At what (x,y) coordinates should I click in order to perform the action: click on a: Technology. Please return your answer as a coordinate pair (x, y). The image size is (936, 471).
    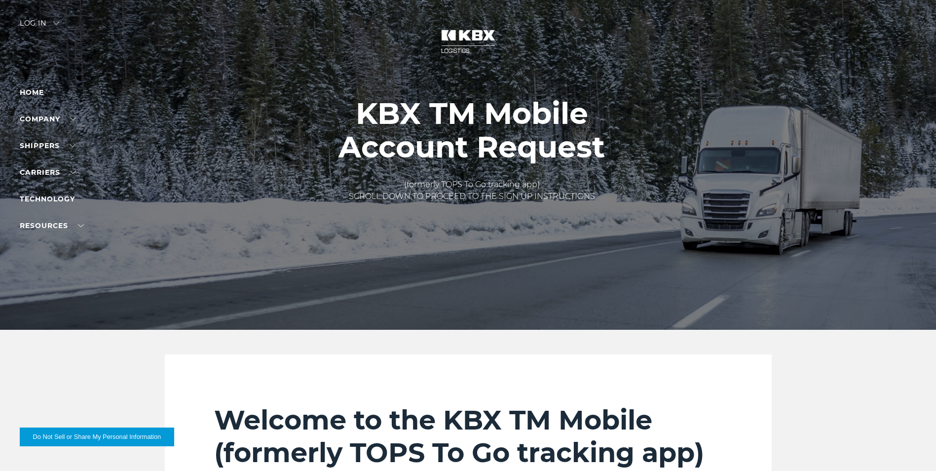
    Looking at the image, I should click on (47, 199).